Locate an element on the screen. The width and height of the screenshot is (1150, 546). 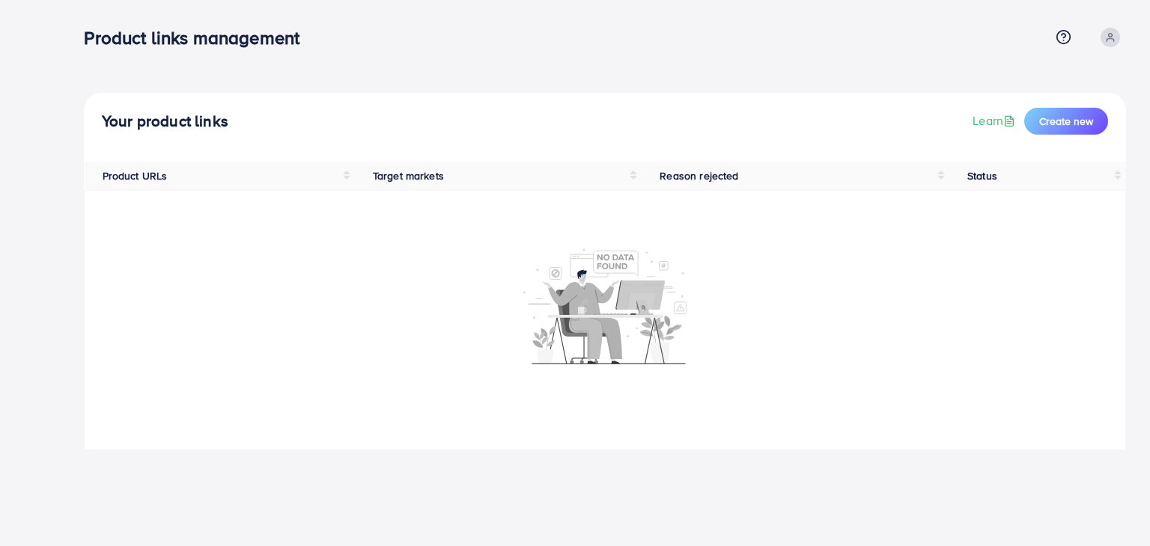
span: Target markets is located at coordinates (408, 176).